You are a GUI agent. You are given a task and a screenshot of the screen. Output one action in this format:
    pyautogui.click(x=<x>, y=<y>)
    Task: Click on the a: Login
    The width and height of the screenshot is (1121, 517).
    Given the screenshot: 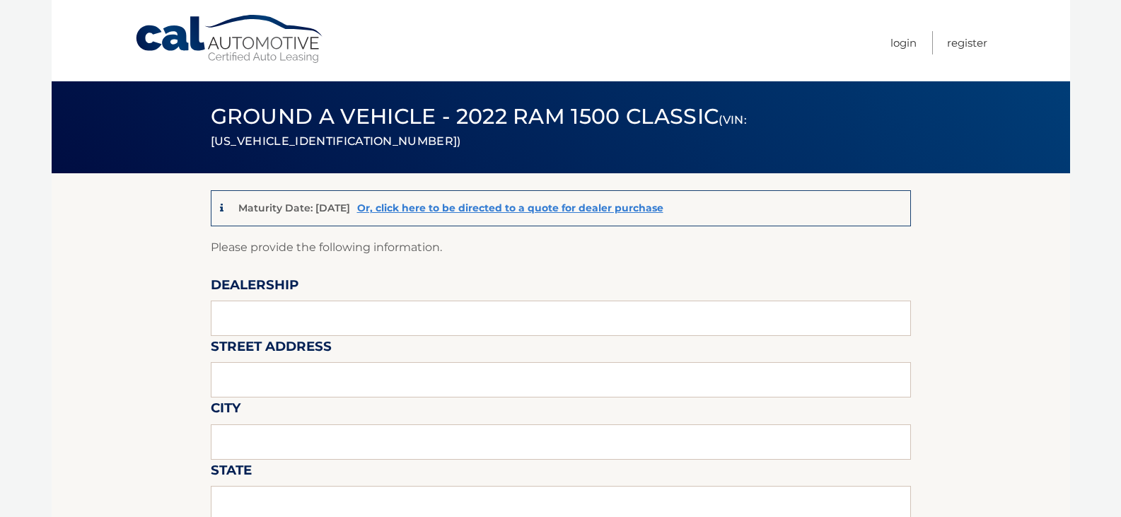 What is the action you would take?
    pyautogui.click(x=903, y=42)
    